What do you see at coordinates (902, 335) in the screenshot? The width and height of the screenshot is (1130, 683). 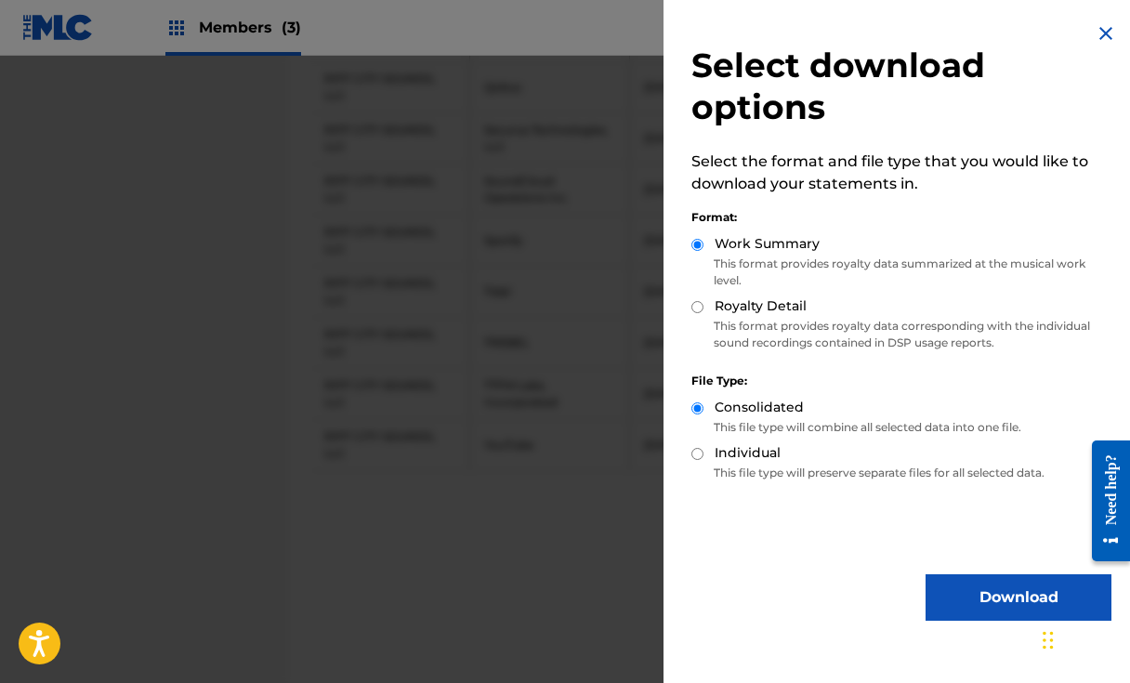 I see `p: This format provides royalty data corresponding with the individual sound recordings contained in...` at bounding box center [902, 335].